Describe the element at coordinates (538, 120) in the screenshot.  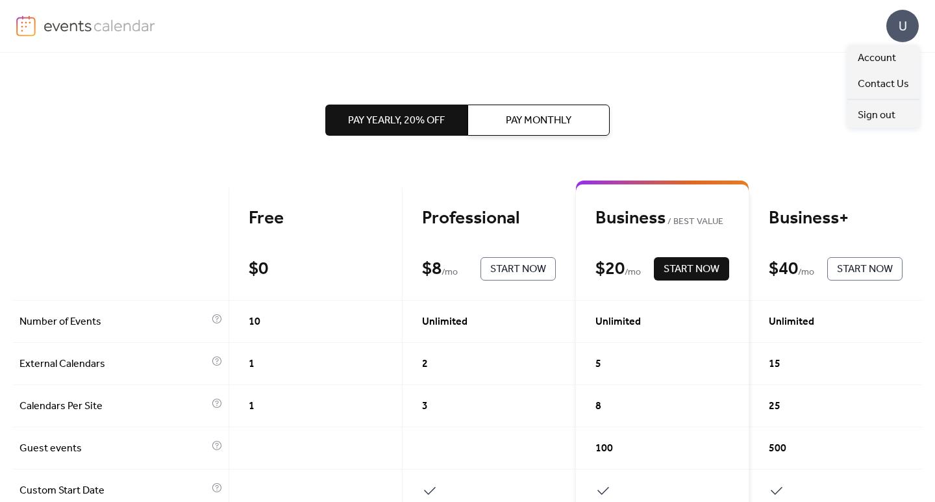
I see `button: Pay Monthly` at that location.